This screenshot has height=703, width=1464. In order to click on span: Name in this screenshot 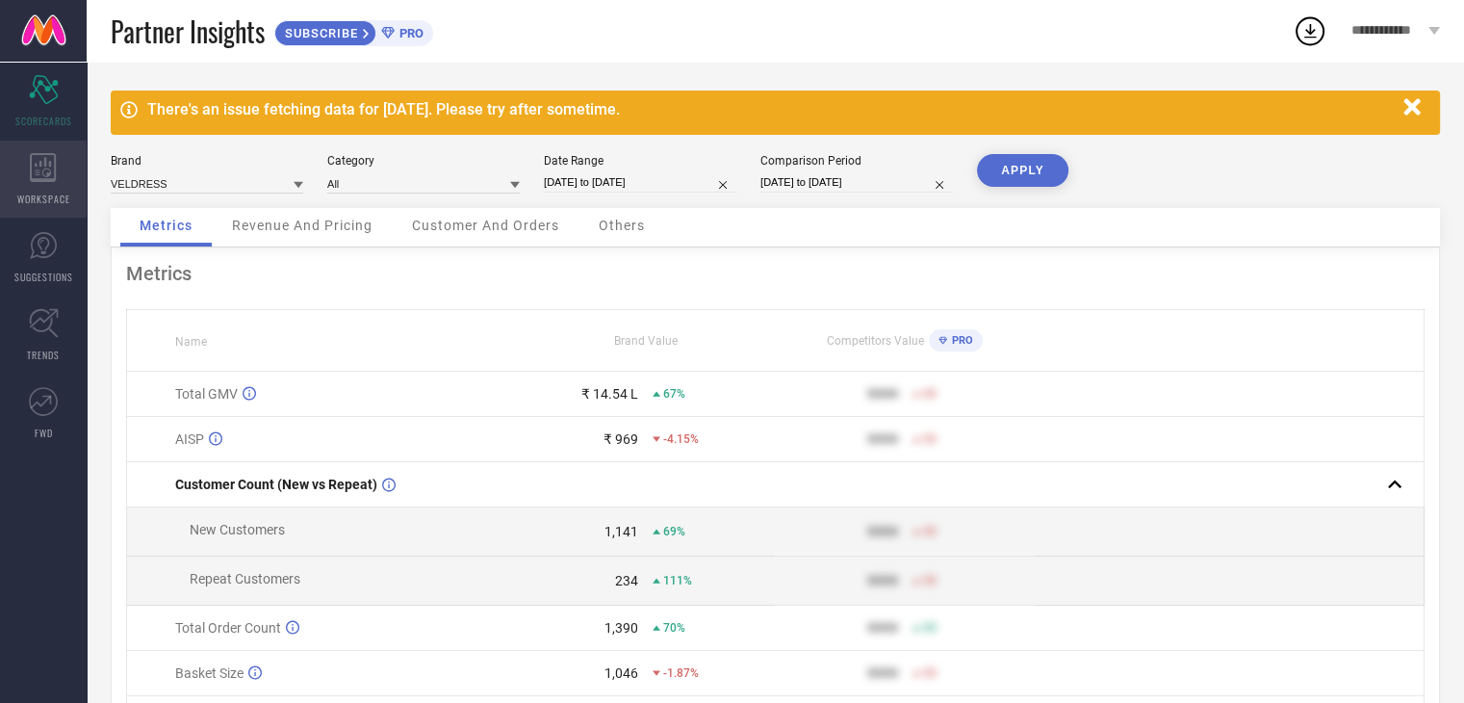, I will do `click(191, 342)`.